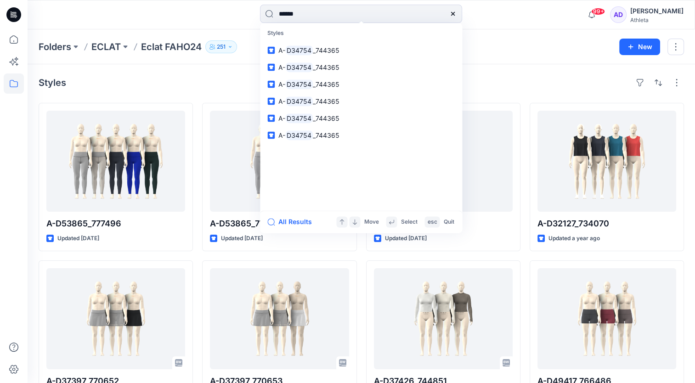  What do you see at coordinates (618, 15) in the screenshot?
I see `div: AD` at bounding box center [618, 15].